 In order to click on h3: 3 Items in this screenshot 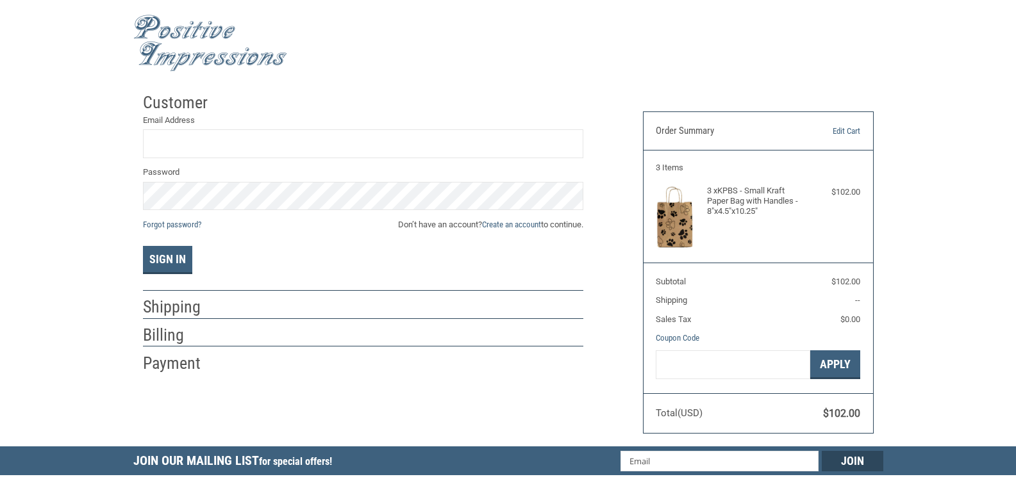, I will do `click(757, 168)`.